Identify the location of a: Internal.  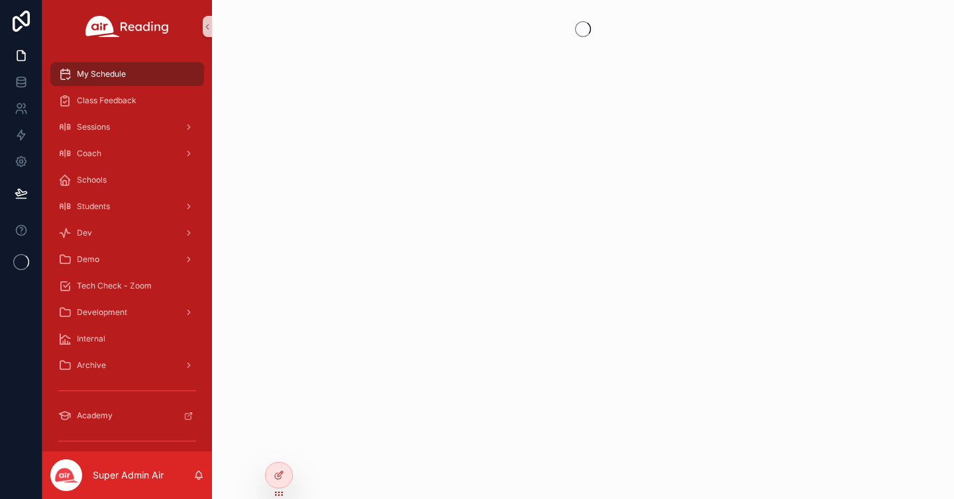
(127, 339).